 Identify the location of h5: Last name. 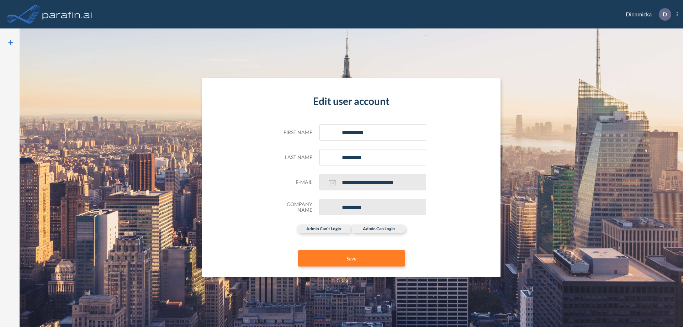
(295, 157).